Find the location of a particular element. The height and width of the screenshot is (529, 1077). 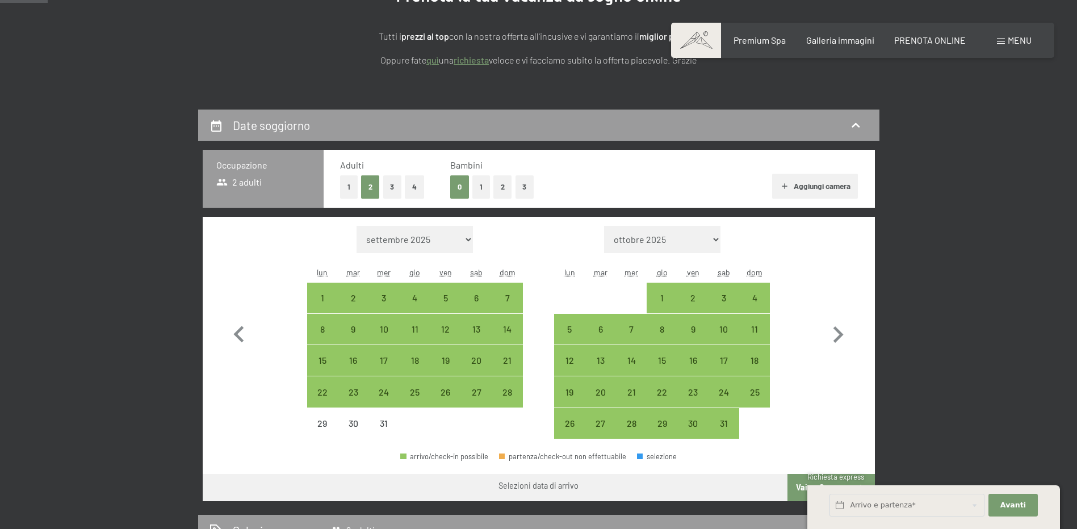

button: 1 is located at coordinates (349, 187).